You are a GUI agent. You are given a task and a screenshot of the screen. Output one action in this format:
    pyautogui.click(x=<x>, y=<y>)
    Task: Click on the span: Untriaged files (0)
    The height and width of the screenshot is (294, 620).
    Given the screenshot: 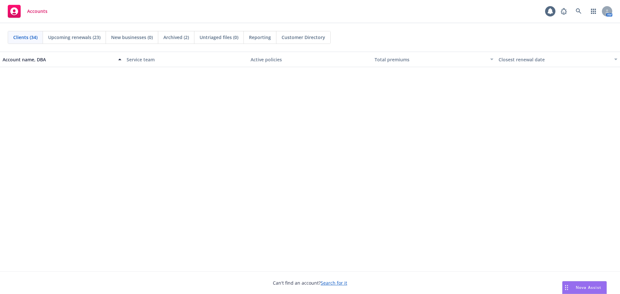 What is the action you would take?
    pyautogui.click(x=219, y=37)
    